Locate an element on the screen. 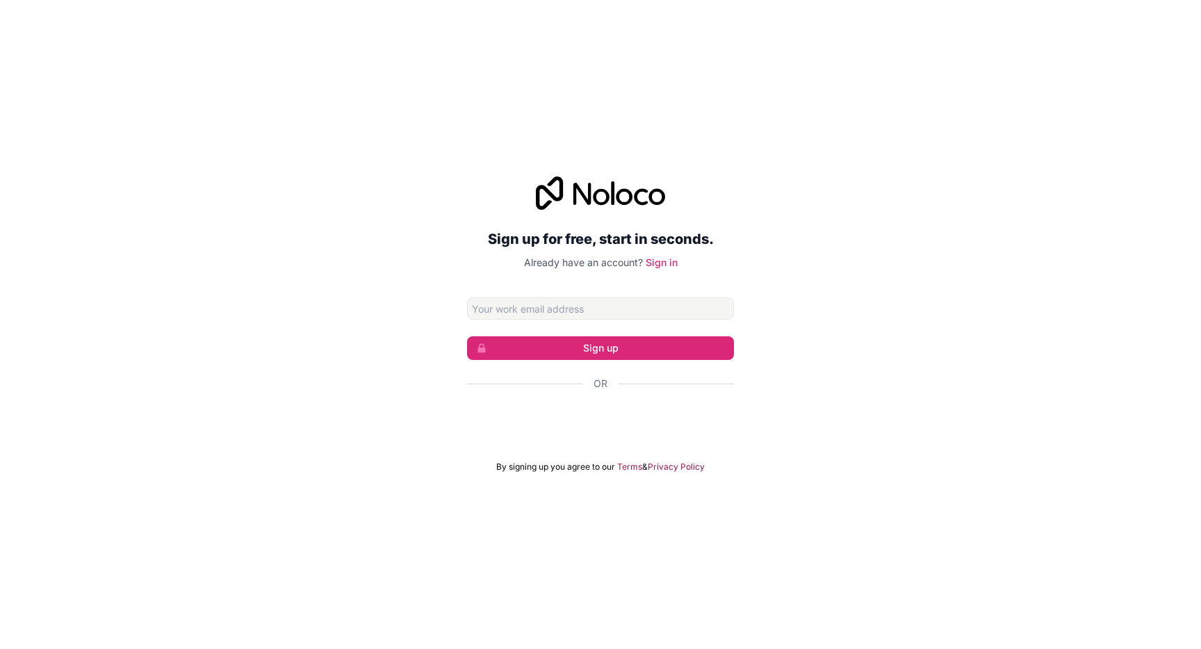 Image resolution: width=1201 pixels, height=649 pixels. span: Already have an account? is located at coordinates (583, 262).